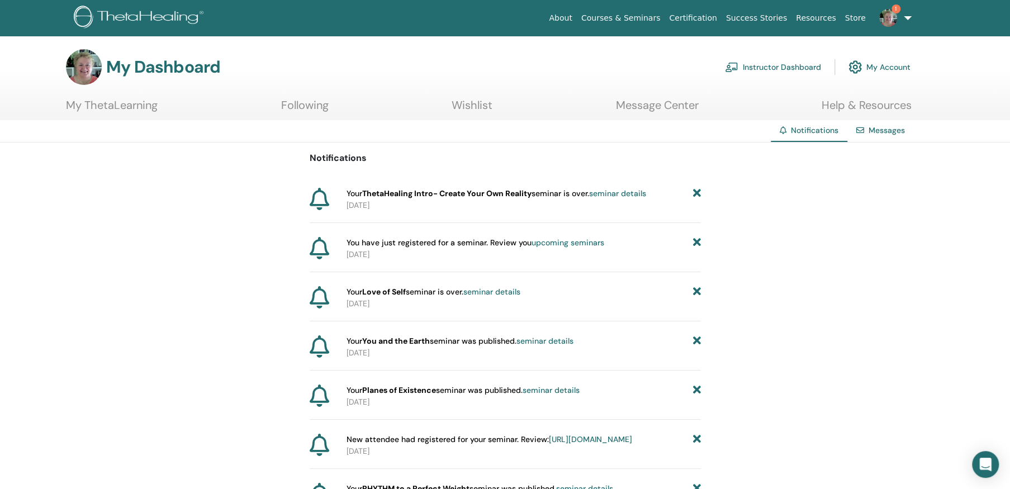 Image resolution: width=1010 pixels, height=489 pixels. Describe the element at coordinates (657, 109) in the screenshot. I see `a: Message Center` at that location.